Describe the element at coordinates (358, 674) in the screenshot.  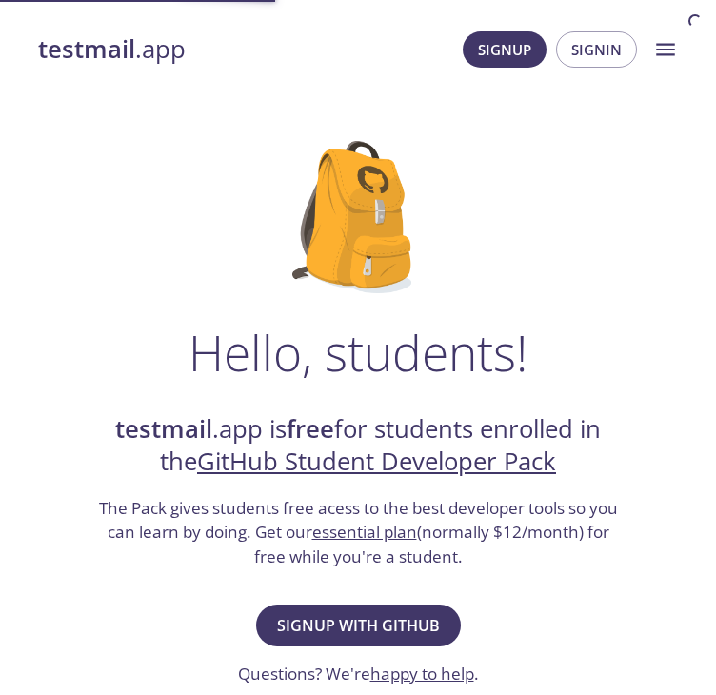
I see `h3: Questions? We're .` at that location.